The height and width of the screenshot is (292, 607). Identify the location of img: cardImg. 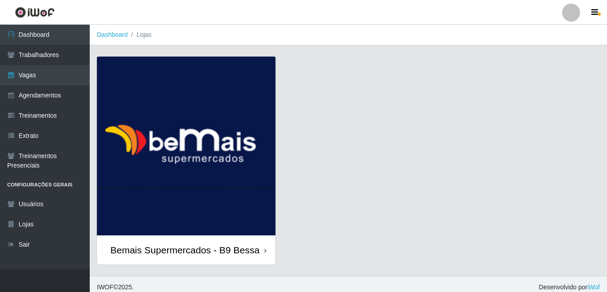
(186, 146).